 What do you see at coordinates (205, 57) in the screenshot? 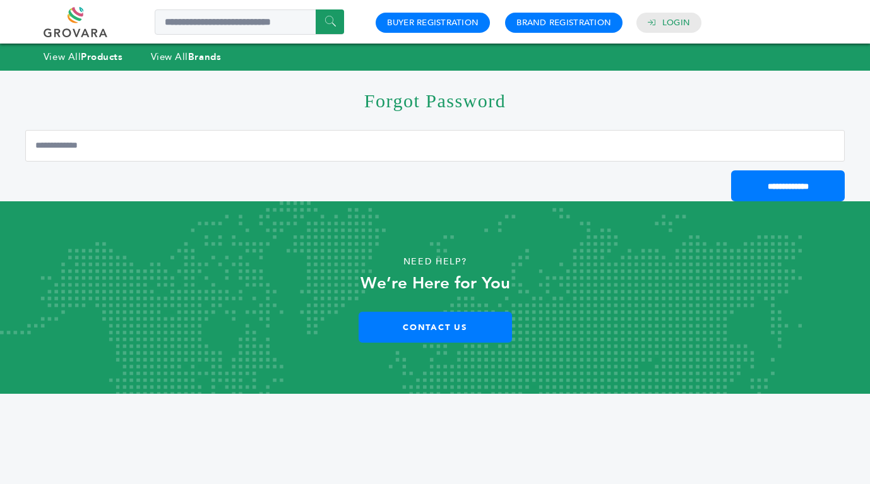
I see `strong: Brands` at bounding box center [205, 57].